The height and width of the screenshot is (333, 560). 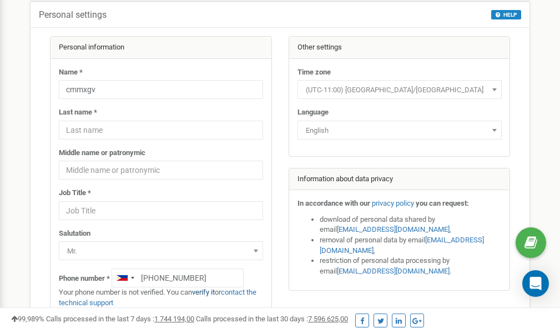 What do you see at coordinates (411, 224) in the screenshot?
I see `li: download of personal data shared by email ,` at bounding box center [411, 224].